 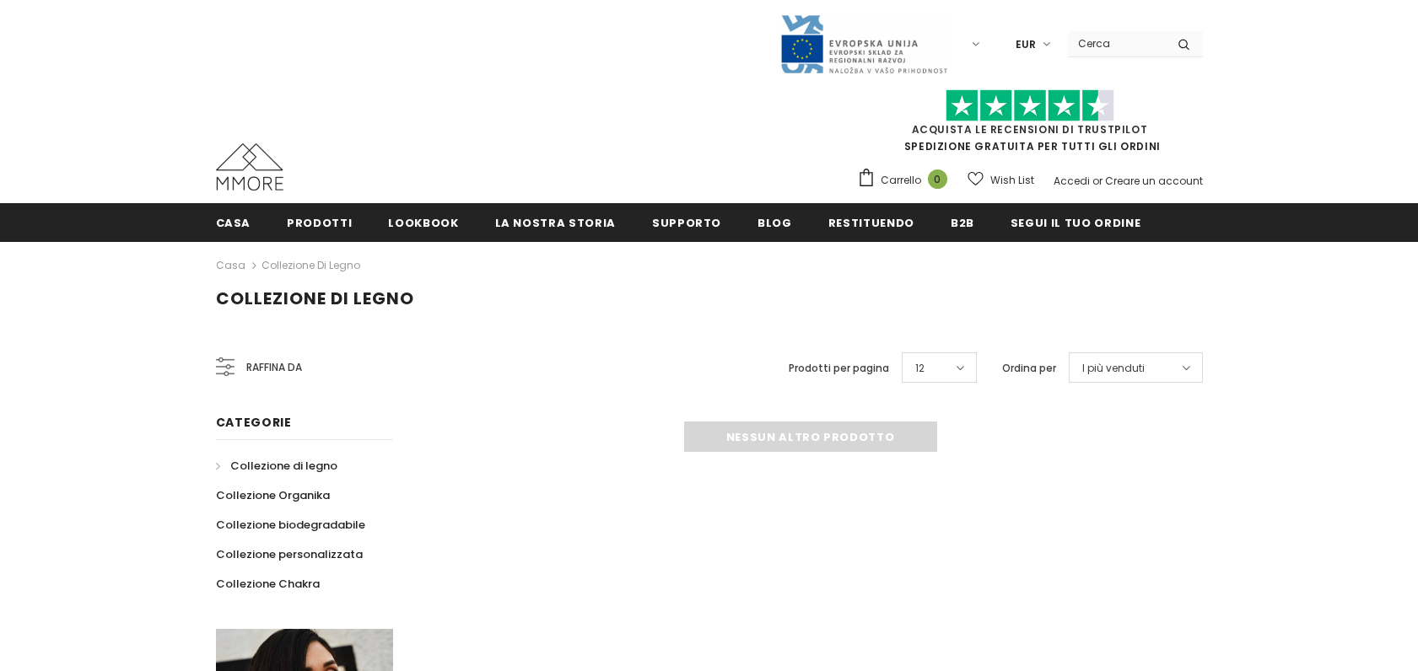 What do you see at coordinates (267, 584) in the screenshot?
I see `a: Collezione Chakra` at bounding box center [267, 584].